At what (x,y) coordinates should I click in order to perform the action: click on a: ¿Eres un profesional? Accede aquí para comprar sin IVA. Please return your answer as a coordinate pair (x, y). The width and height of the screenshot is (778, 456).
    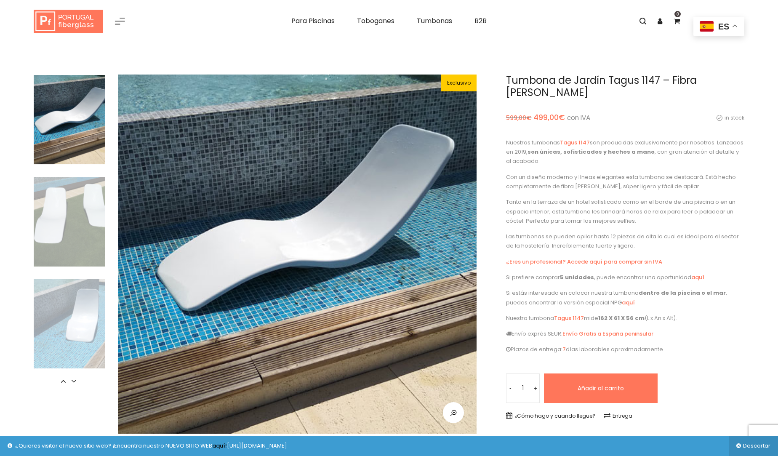
    Looking at the image, I should click on (584, 261).